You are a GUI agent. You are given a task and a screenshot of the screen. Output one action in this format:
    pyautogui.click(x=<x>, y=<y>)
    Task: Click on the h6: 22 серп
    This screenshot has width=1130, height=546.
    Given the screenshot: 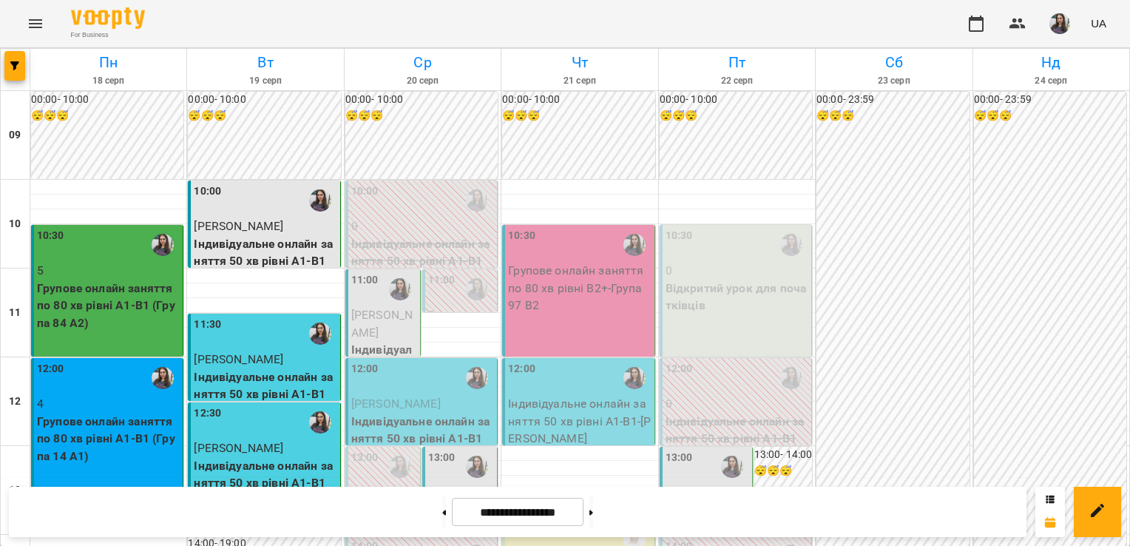 What is the action you would take?
    pyautogui.click(x=737, y=81)
    